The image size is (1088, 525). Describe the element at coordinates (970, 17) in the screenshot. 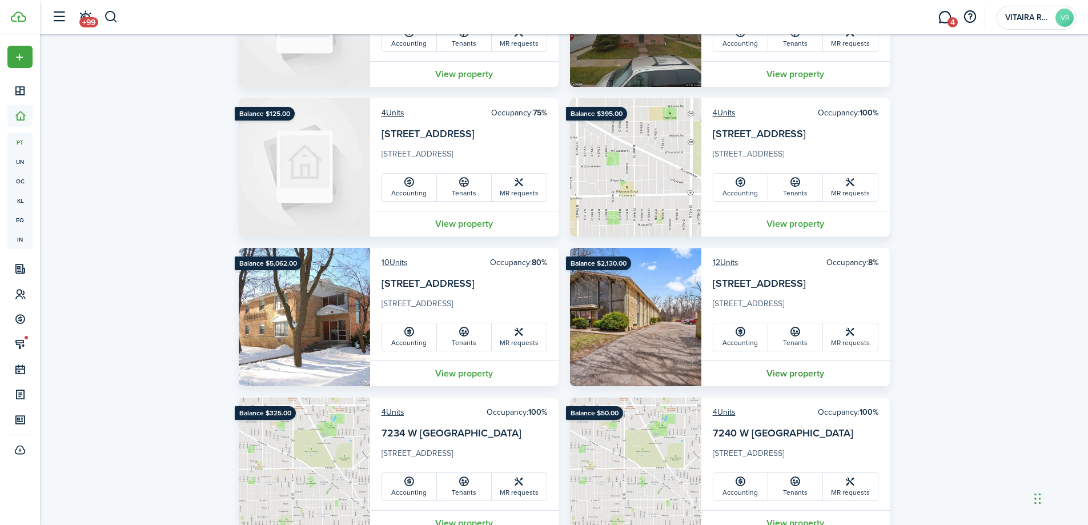

I see `button: Open resource center` at that location.